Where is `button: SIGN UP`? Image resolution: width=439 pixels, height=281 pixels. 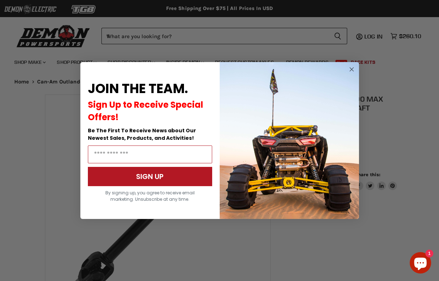 button: SIGN UP is located at coordinates (150, 177).